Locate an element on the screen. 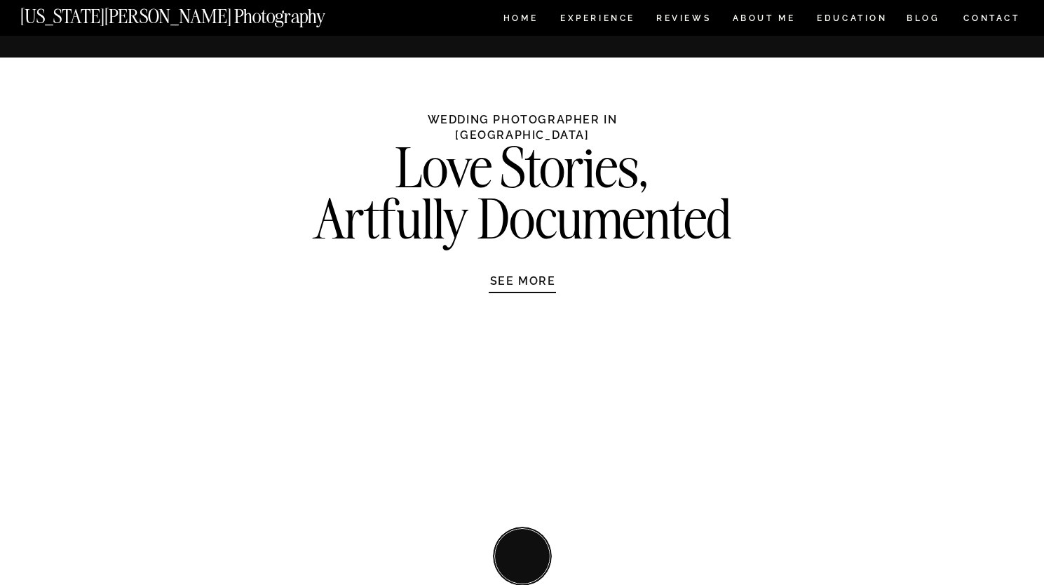 The width and height of the screenshot is (1044, 585). a: CONTACT is located at coordinates (991, 18).